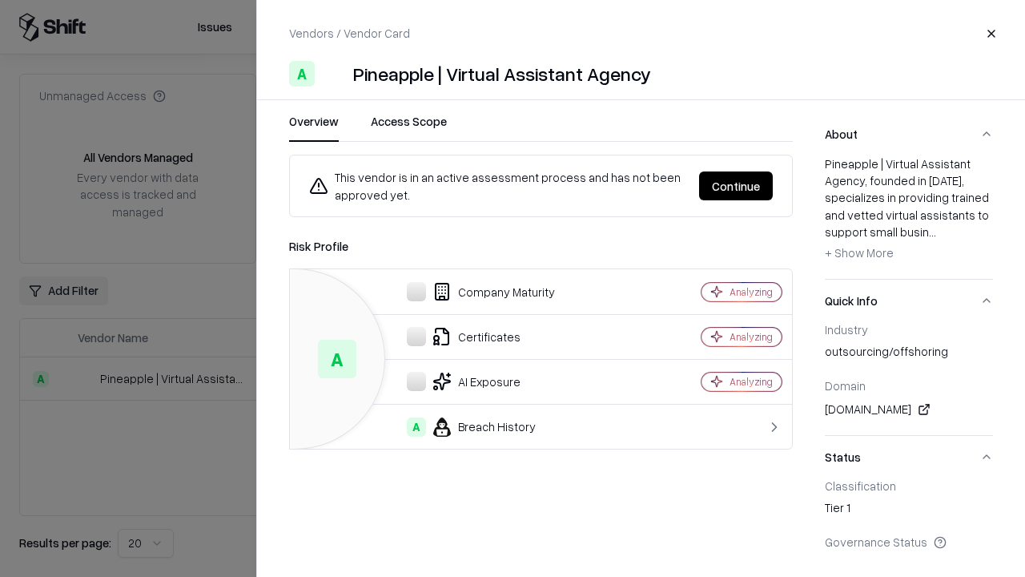 The height and width of the screenshot is (577, 1025). I want to click on div: Classification, so click(909, 485).